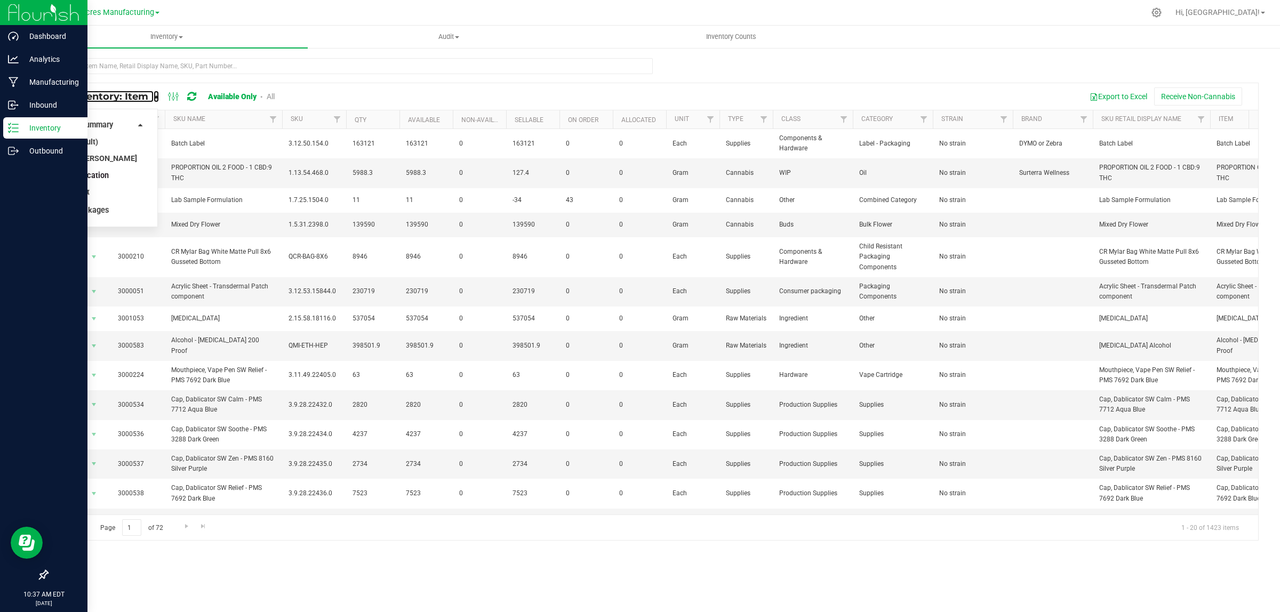 The width and height of the screenshot is (1280, 612). What do you see at coordinates (1152, 405) in the screenshot?
I see `span: Cap, Dablicator SW Calm - PMS 7712 Aqua Blue` at bounding box center [1152, 405].